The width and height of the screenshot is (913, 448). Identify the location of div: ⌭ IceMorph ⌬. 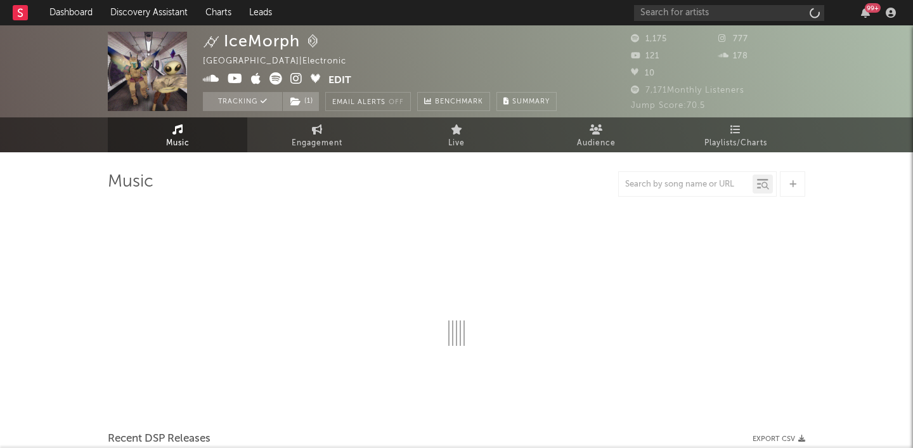
(262, 41).